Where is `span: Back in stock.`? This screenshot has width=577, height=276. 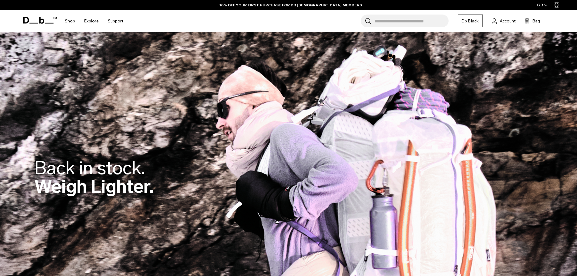 span: Back in stock. is located at coordinates (90, 168).